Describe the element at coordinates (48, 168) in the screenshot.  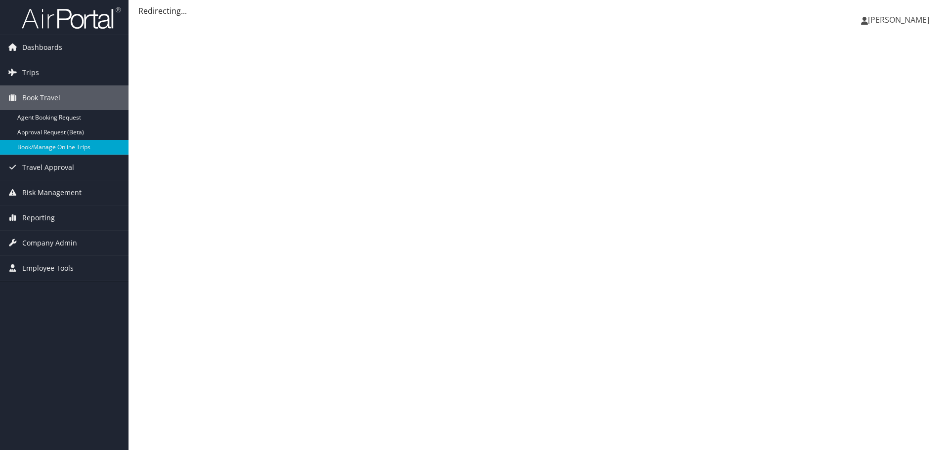
I see `span: Travel Approval` at that location.